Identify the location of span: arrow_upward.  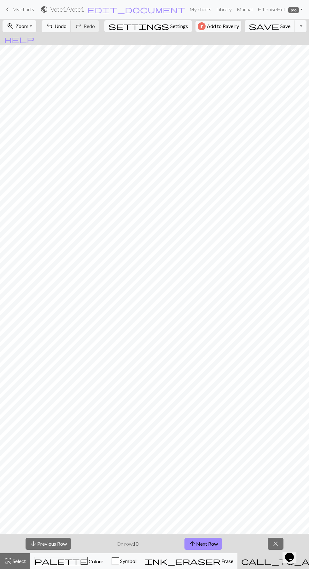
(192, 544).